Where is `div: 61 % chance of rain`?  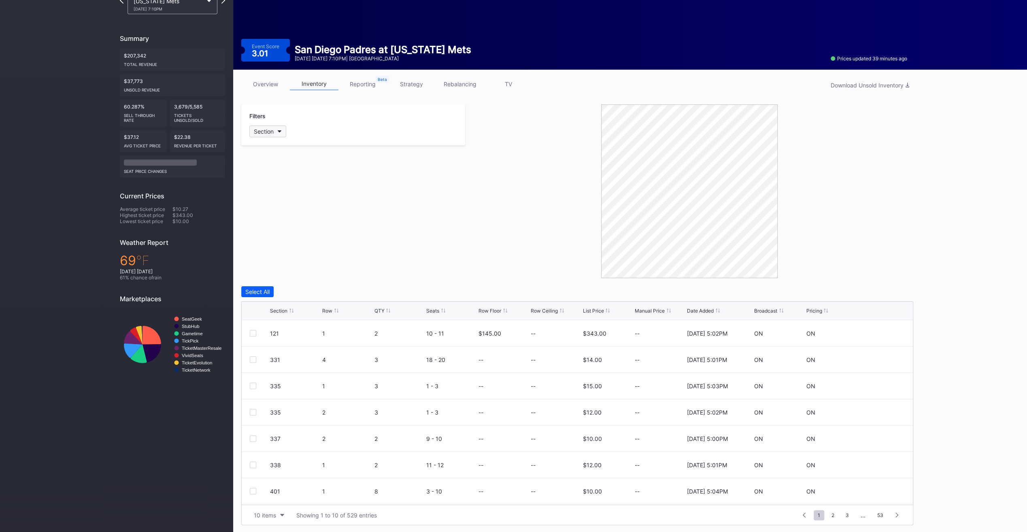 div: 61 % chance of rain is located at coordinates (172, 277).